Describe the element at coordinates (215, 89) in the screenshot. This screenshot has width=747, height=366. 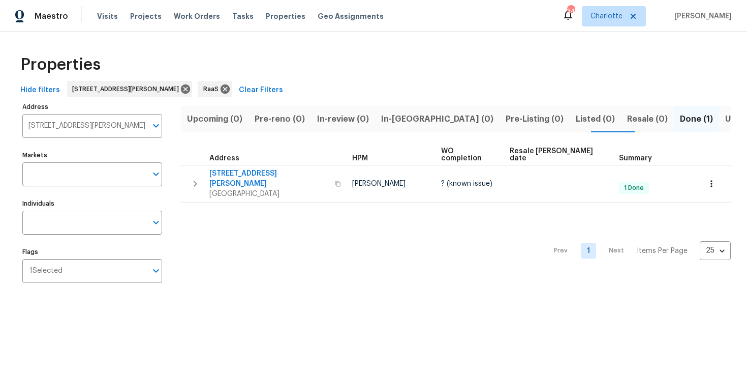
I see `div: RaaS` at that location.